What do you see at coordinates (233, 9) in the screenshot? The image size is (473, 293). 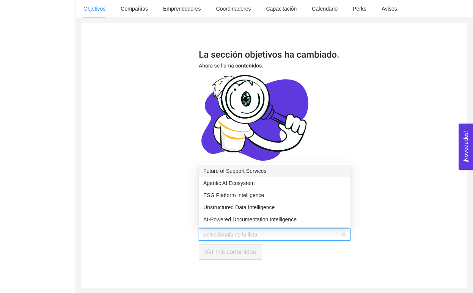 I see `span: Coordinadores` at bounding box center [233, 9].